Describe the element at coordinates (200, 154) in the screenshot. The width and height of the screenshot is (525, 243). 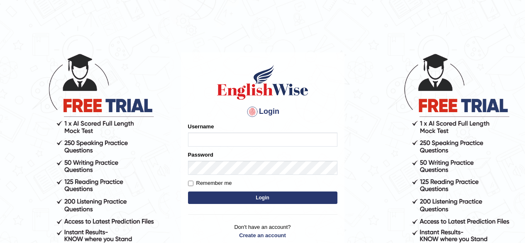
I see `label: Password` at that location.